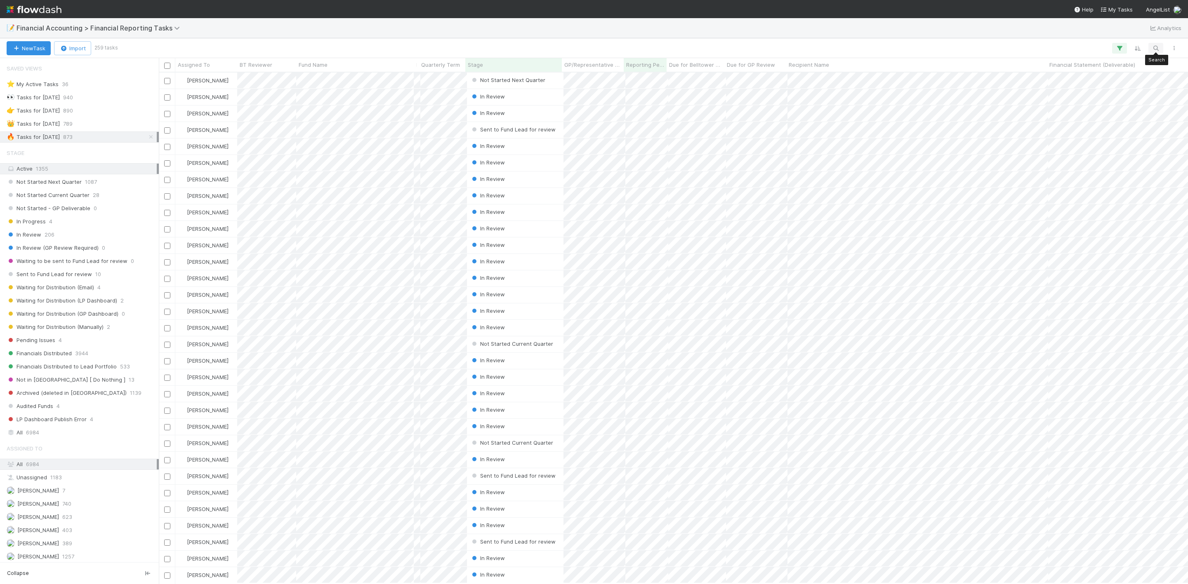  What do you see at coordinates (26, 221) in the screenshot?
I see `span: In Progress` at bounding box center [26, 221].